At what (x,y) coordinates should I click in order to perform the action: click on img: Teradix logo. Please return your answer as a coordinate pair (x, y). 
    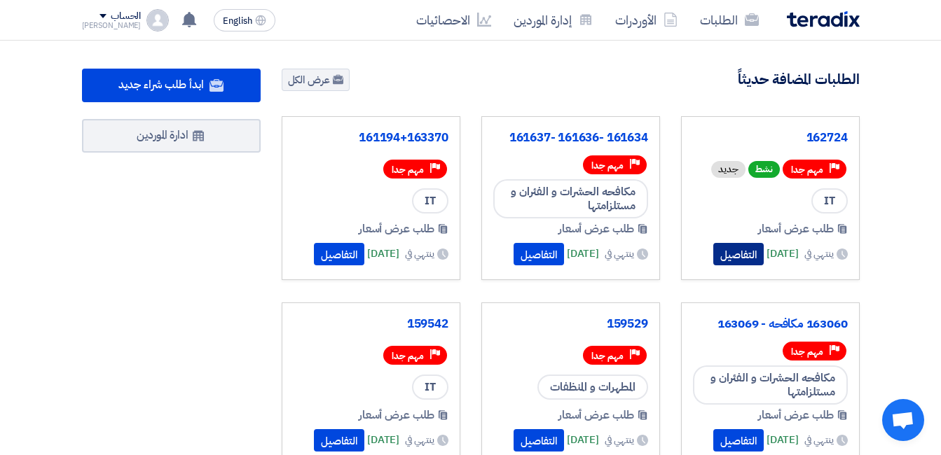
    Looking at the image, I should click on (823, 19).